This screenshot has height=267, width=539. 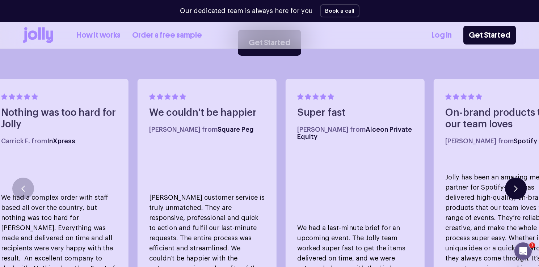 What do you see at coordinates (355, 133) in the screenshot?
I see `span: Alceon Private Equity` at bounding box center [355, 133].